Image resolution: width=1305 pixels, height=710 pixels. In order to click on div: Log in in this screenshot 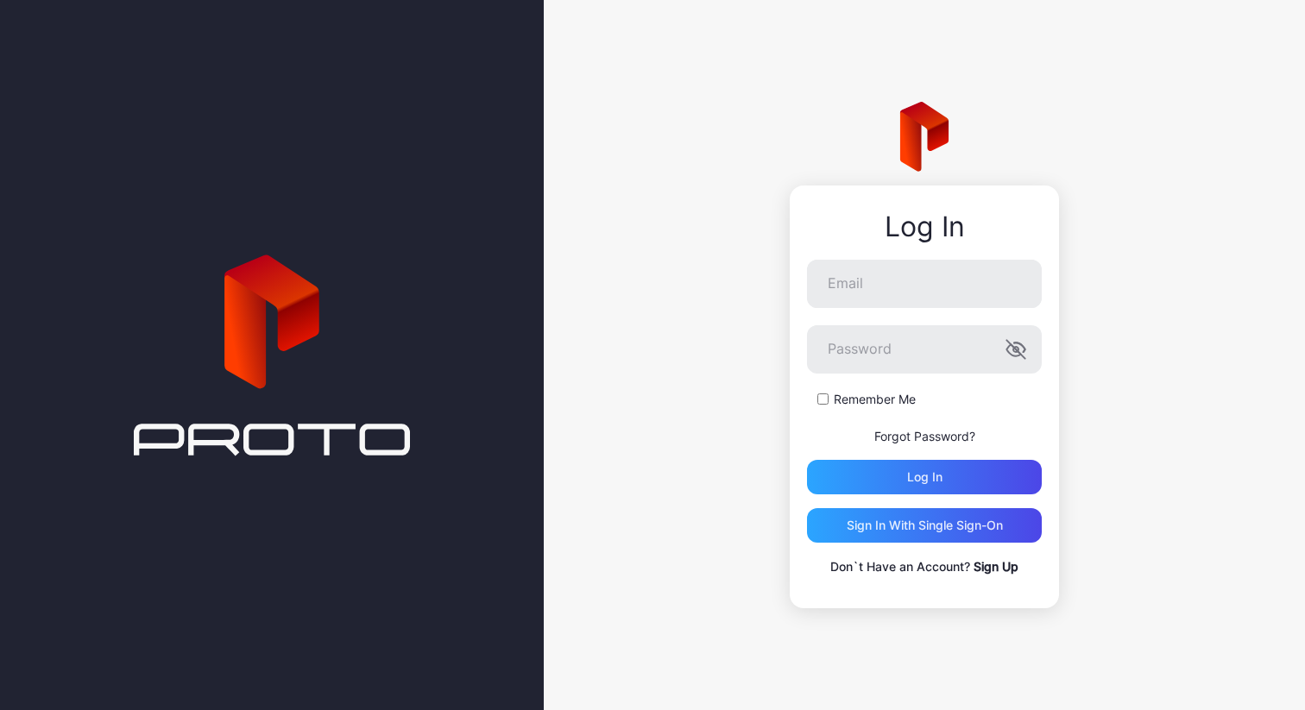, I will do `click(924, 477)`.